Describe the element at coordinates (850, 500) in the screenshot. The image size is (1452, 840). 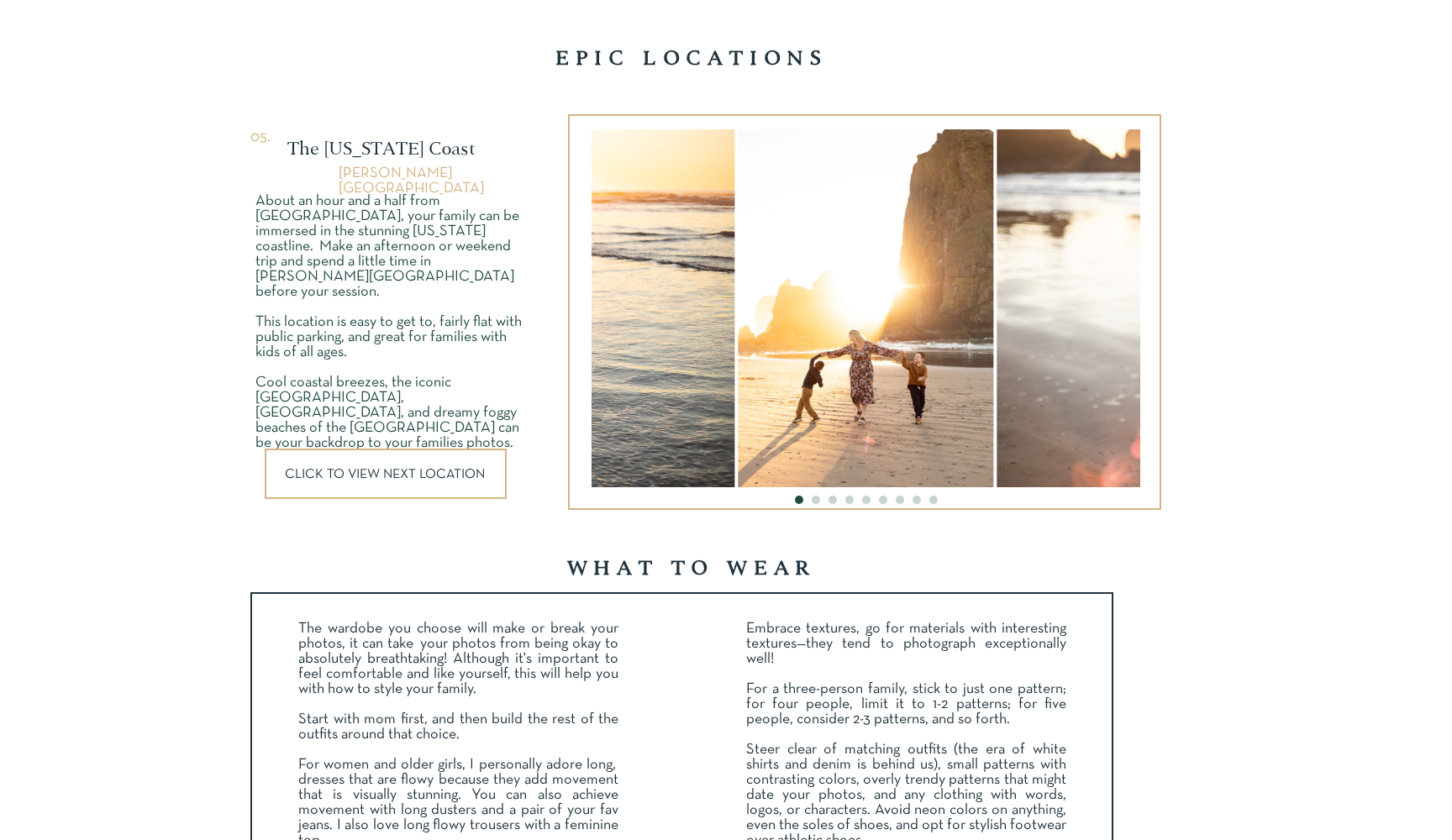
I see `li: Page dot 4` at that location.